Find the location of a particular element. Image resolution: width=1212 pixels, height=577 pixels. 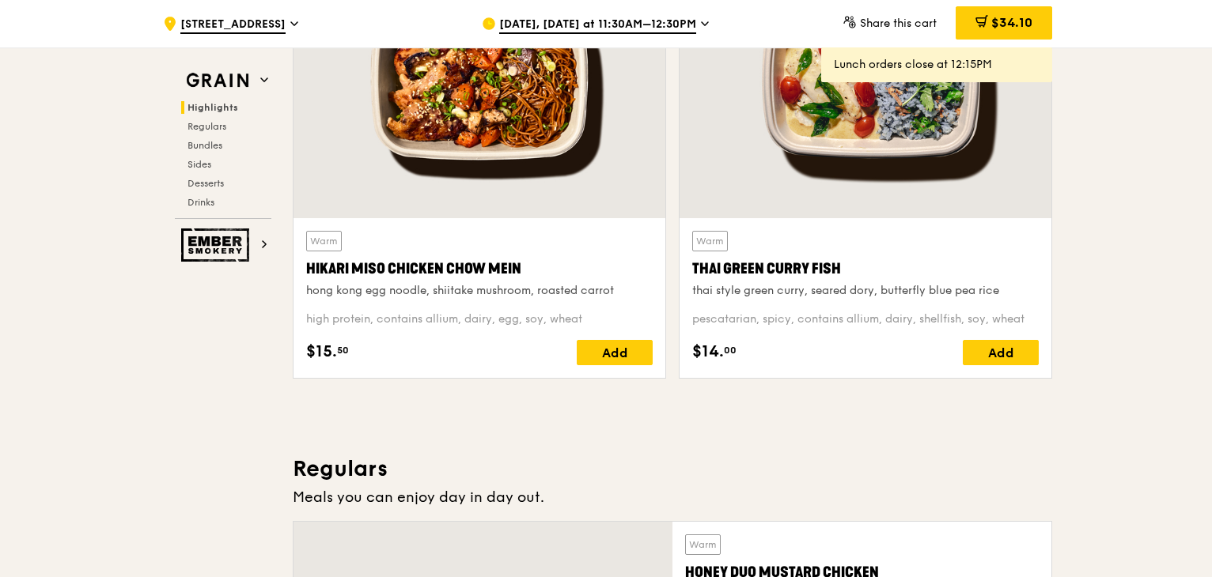

span: Drinks is located at coordinates (201, 202).